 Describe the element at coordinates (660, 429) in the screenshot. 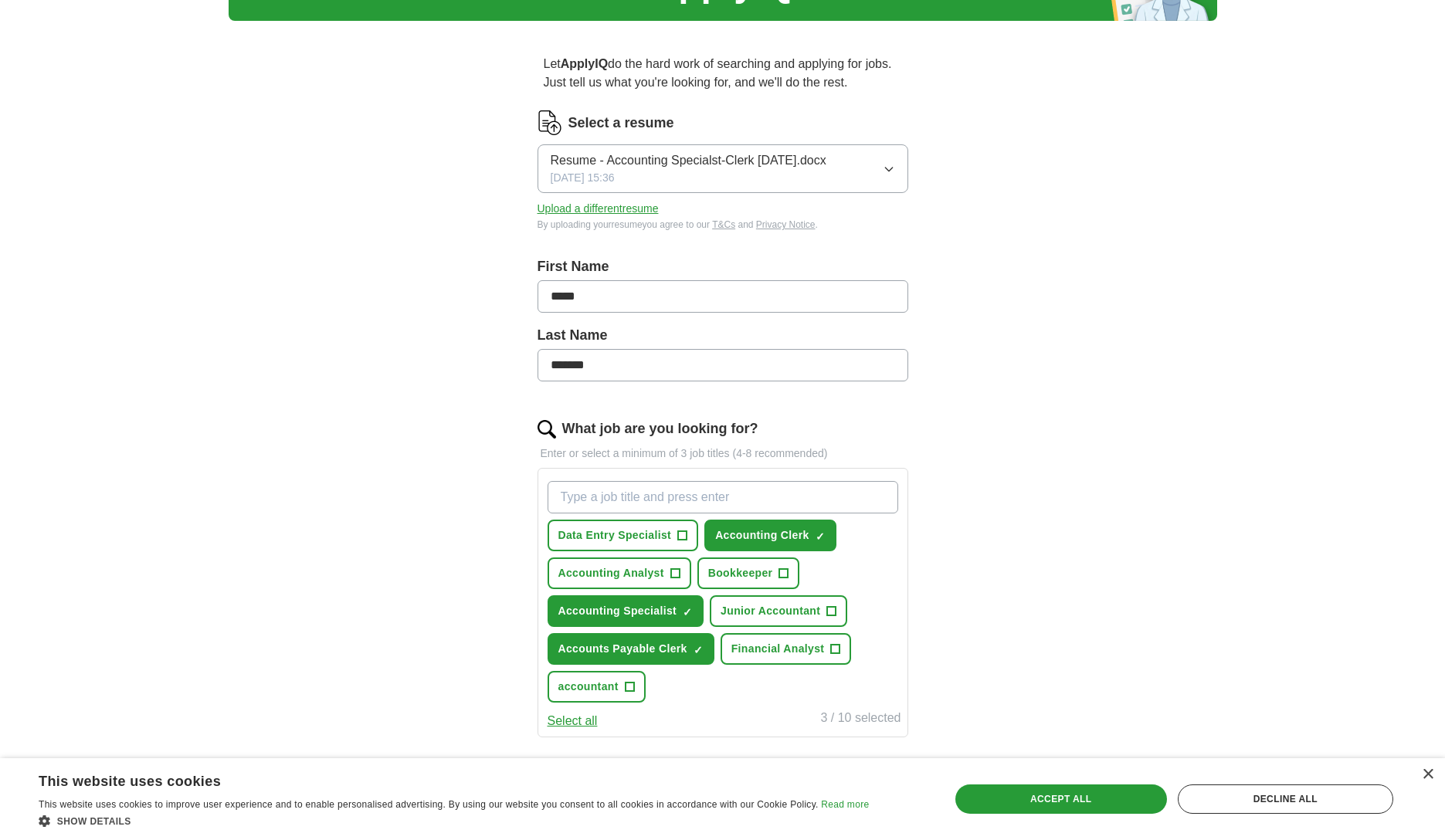

I see `label: What job are you looking for?` at that location.